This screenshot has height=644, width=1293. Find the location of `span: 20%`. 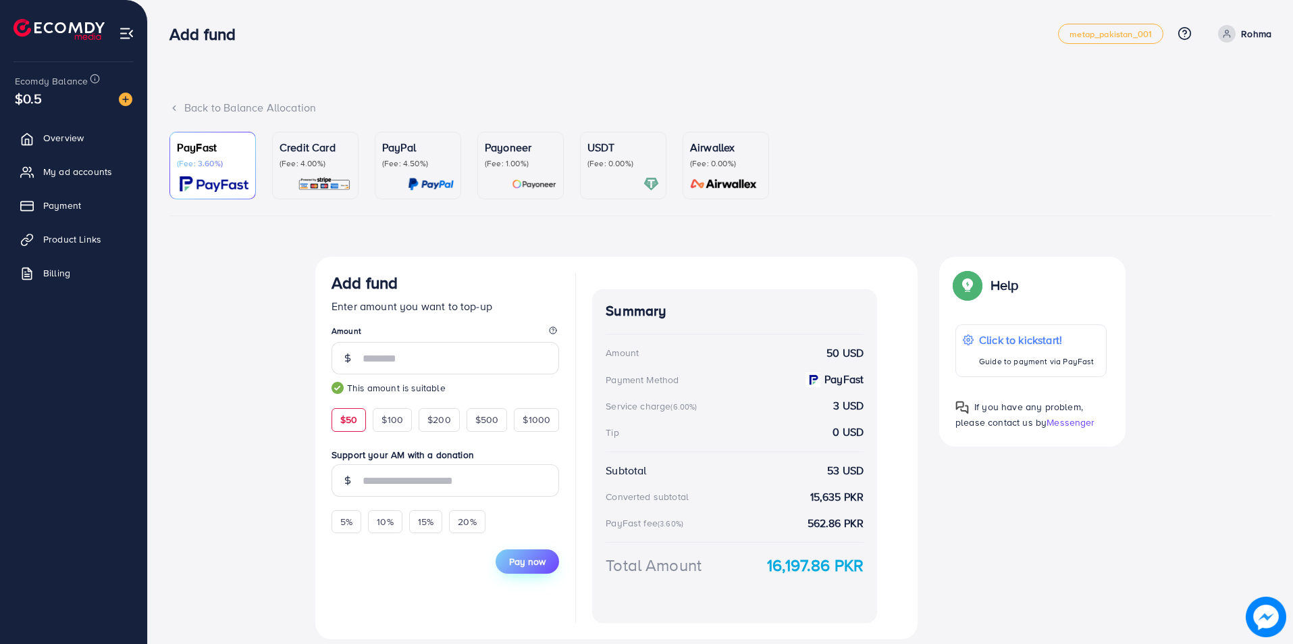

span: 20% is located at coordinates (467, 521).